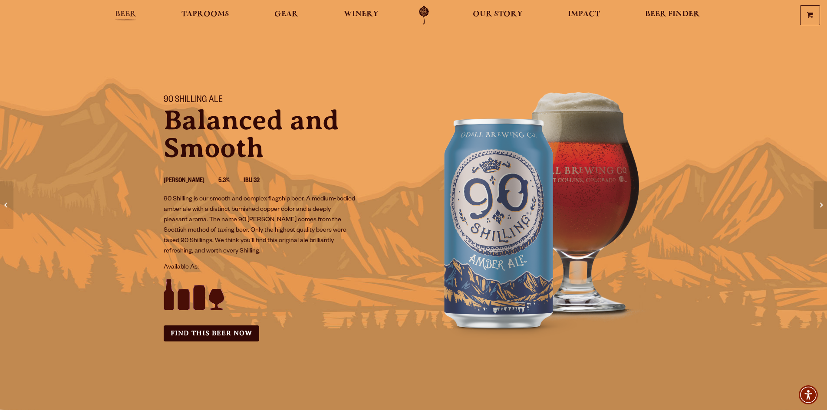 The image size is (827, 410). What do you see at coordinates (205, 14) in the screenshot?
I see `span: Taprooms` at bounding box center [205, 14].